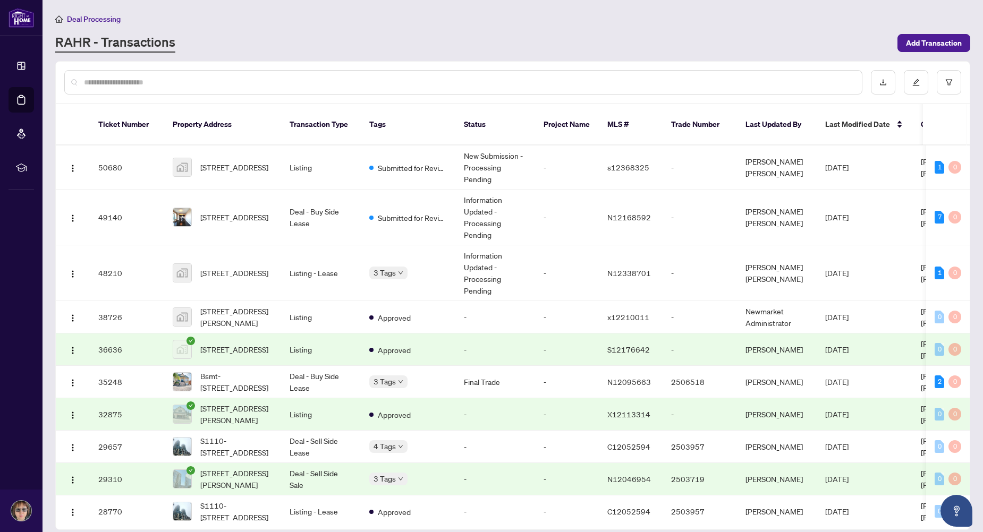  I want to click on span: X12113314, so click(629, 414).